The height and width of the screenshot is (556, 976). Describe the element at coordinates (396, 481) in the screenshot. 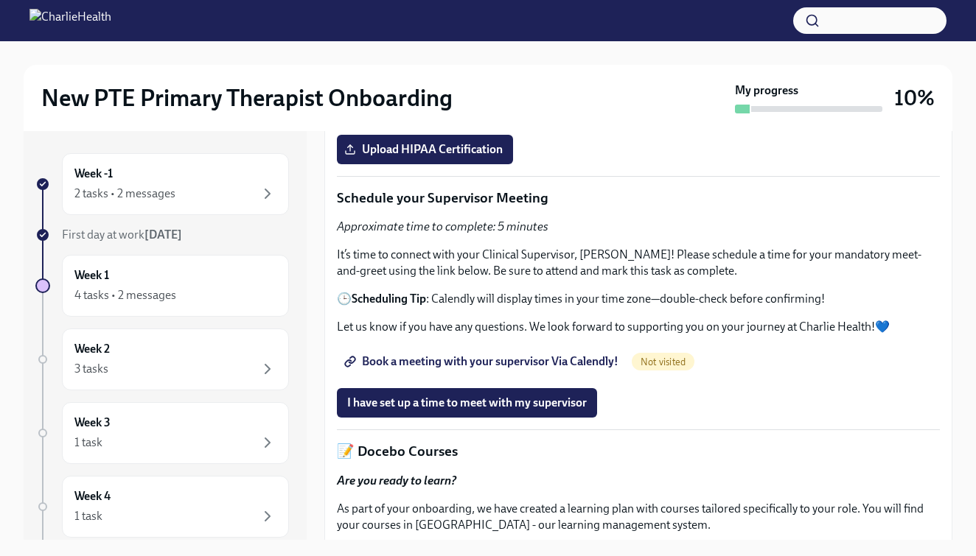

I see `strong: Are you ready to learn?` at that location.